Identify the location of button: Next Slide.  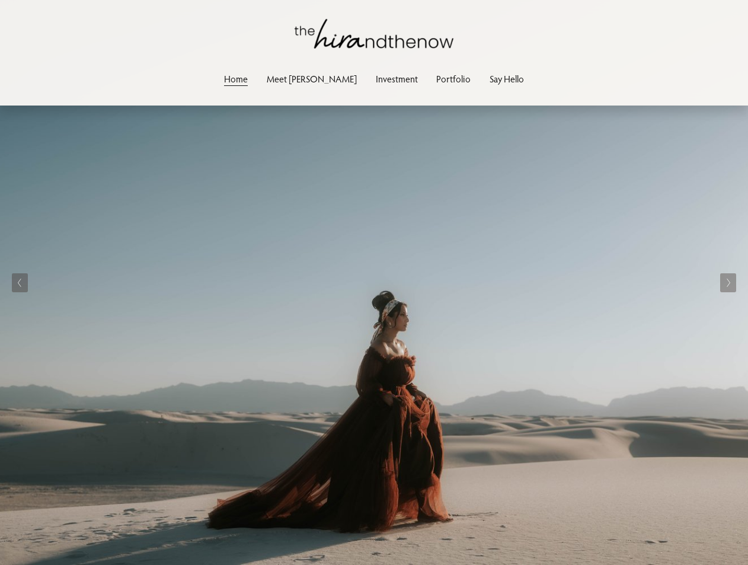
(728, 283).